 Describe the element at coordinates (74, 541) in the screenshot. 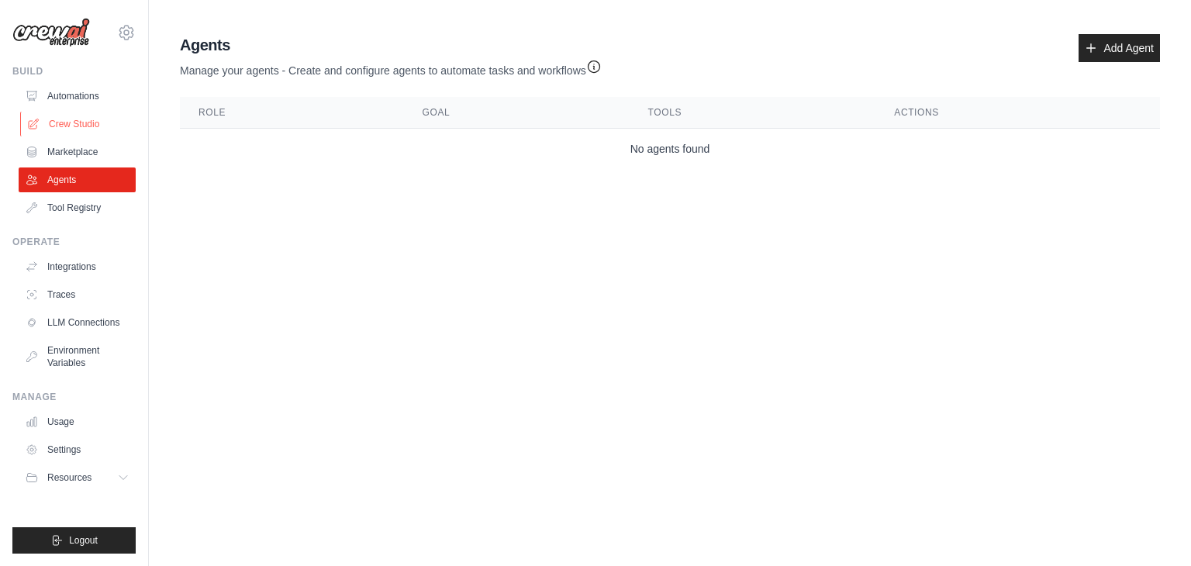

I see `button: Logout` at that location.